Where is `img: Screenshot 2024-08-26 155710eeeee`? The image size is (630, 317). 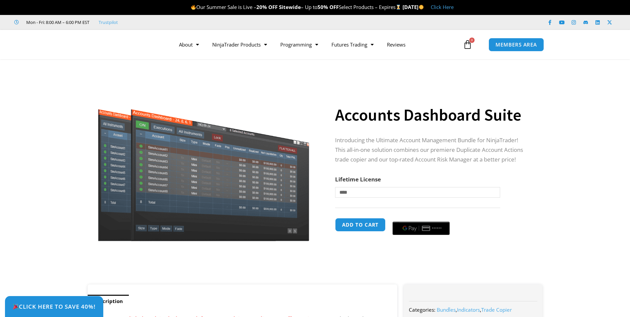 img: Screenshot 2024-08-26 155710eeeee is located at coordinates (204, 156).